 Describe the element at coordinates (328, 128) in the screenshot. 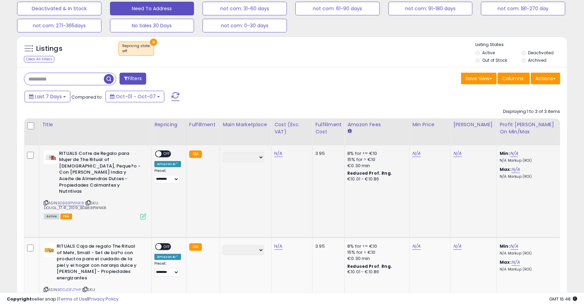

I see `div: Fulfillment Cost` at that location.